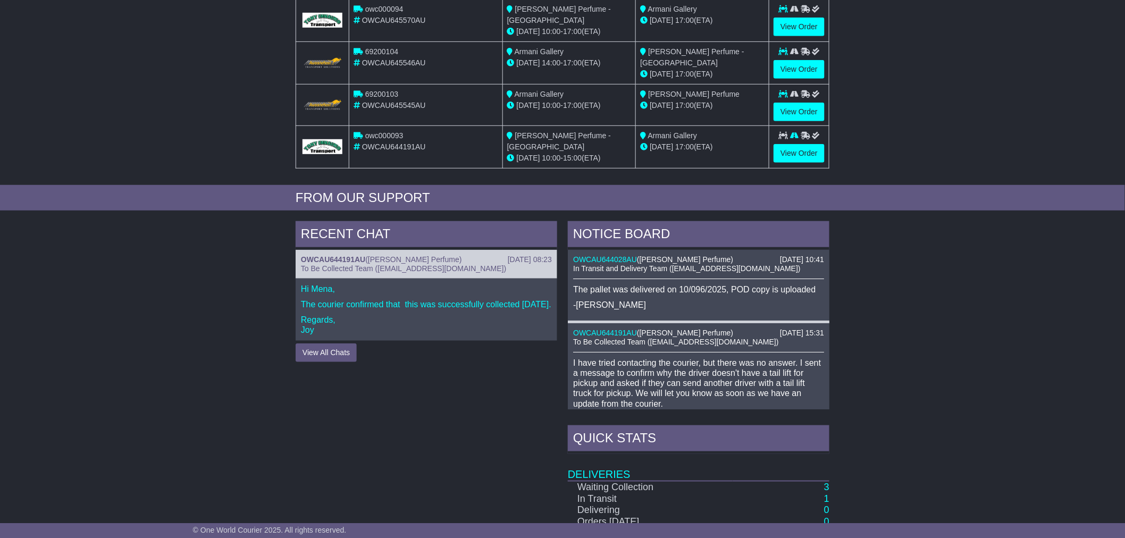 This screenshot has width=1125, height=538. Describe the element at coordinates (394, 20) in the screenshot. I see `span: OWCAU645570AU` at that location.